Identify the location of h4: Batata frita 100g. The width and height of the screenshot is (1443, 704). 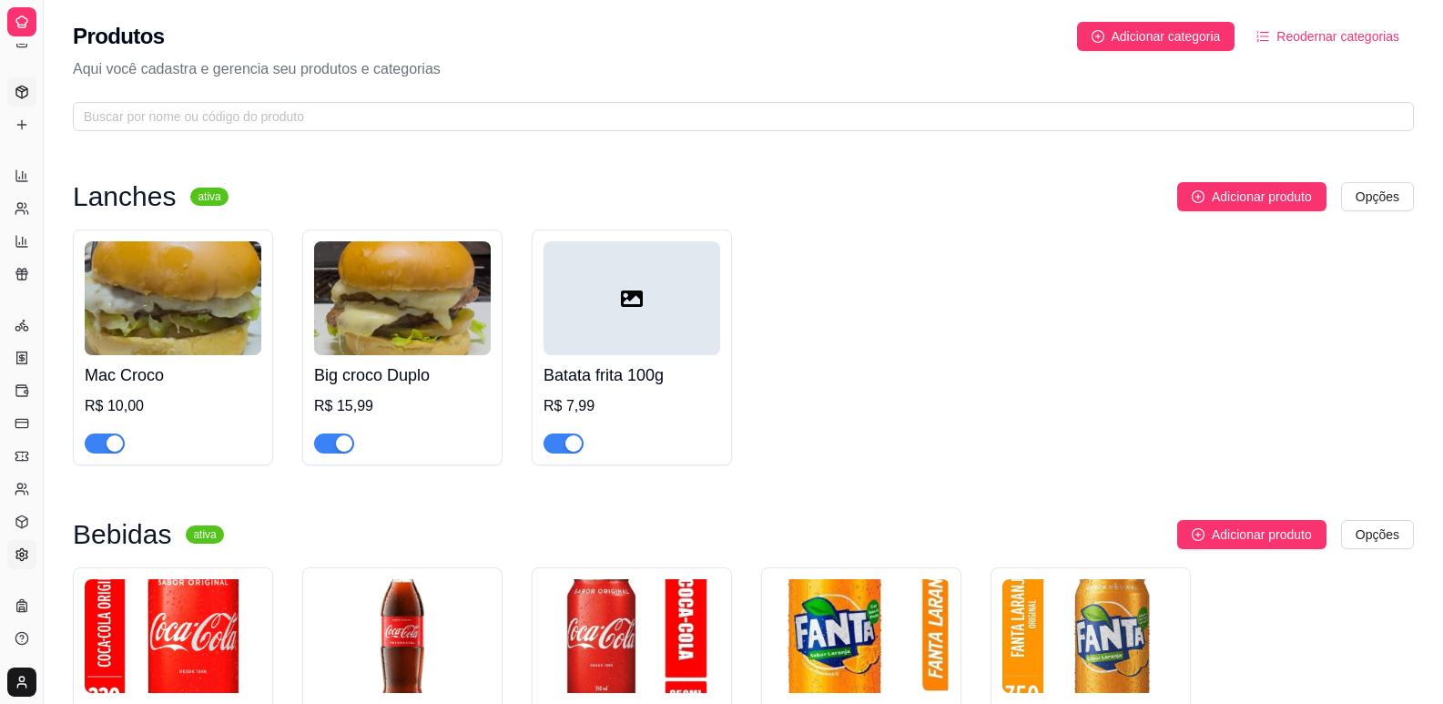
(632, 375).